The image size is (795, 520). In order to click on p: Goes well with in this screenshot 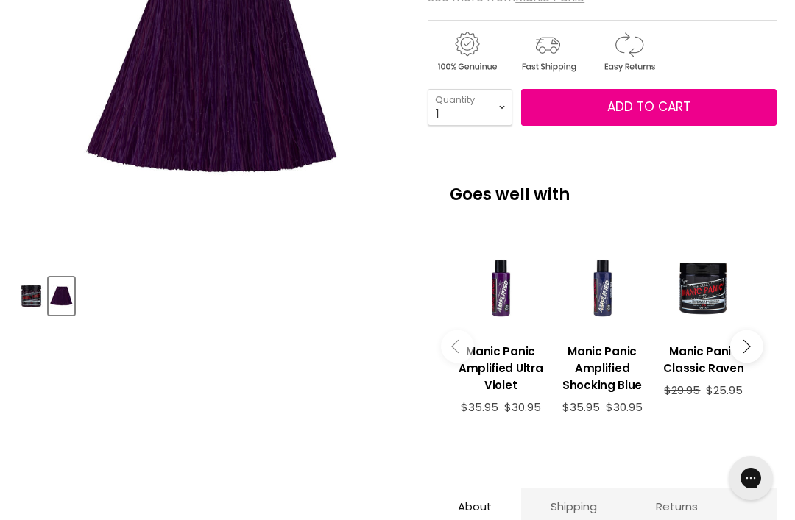, I will do `click(602, 187)`.